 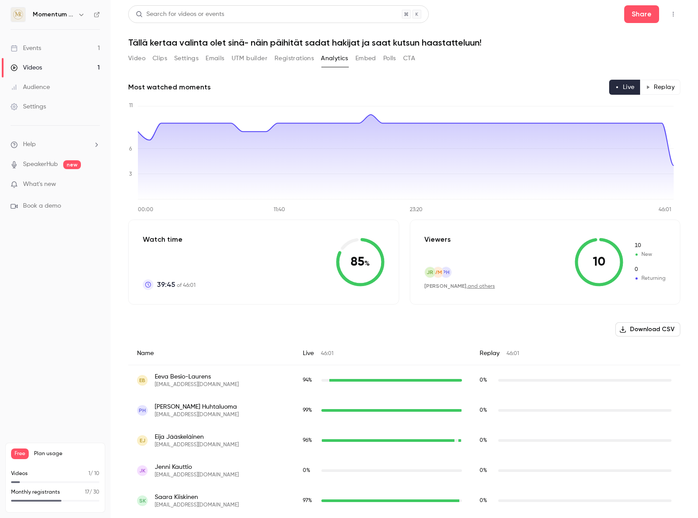 What do you see at coordinates (166, 284) in the screenshot?
I see `span: 39:45` at bounding box center [166, 284].